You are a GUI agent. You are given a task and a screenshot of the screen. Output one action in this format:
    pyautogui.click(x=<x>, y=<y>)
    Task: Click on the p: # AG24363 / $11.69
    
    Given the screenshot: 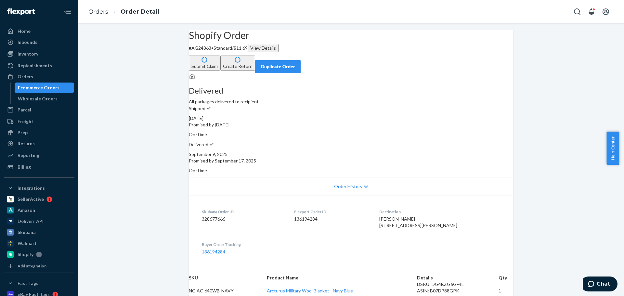 What is the action you would take?
    pyautogui.click(x=351, y=48)
    